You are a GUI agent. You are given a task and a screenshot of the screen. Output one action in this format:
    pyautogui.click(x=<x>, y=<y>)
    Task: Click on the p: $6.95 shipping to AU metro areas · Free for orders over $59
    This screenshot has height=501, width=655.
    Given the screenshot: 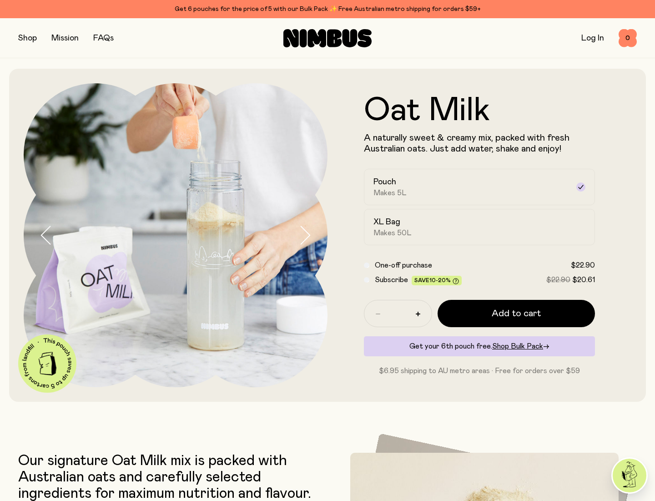 What is the action you would take?
    pyautogui.click(x=479, y=371)
    